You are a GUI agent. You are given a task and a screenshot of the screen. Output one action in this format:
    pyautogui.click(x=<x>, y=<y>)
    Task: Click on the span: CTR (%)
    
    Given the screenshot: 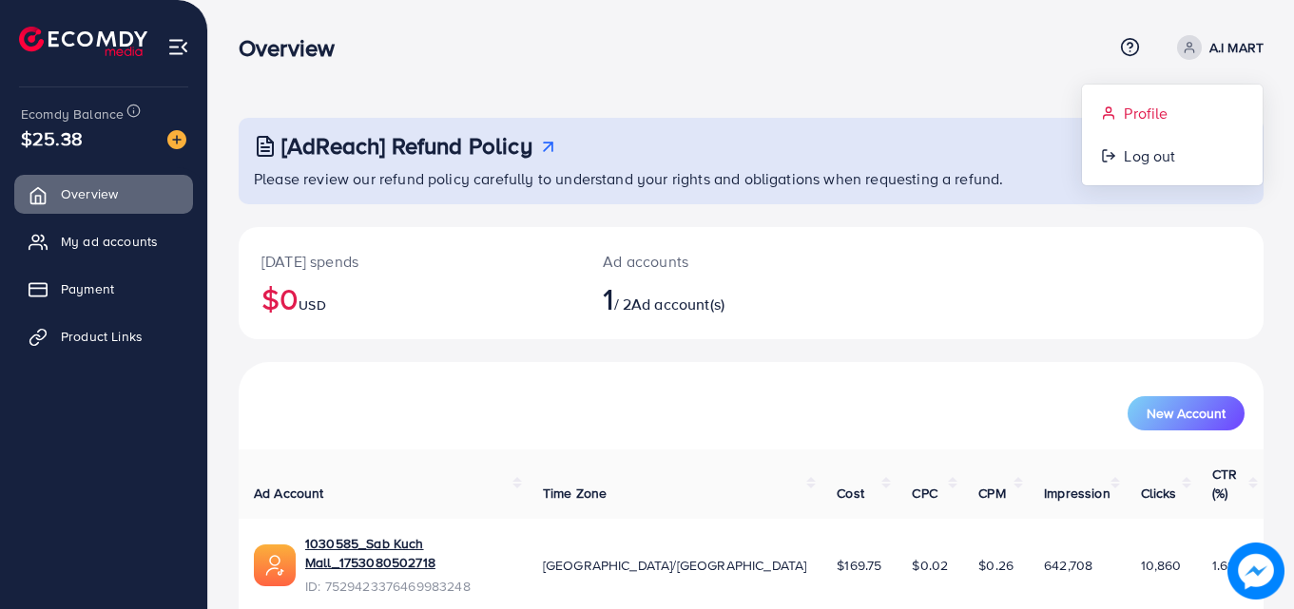 What is the action you would take?
    pyautogui.click(x=1224, y=484)
    